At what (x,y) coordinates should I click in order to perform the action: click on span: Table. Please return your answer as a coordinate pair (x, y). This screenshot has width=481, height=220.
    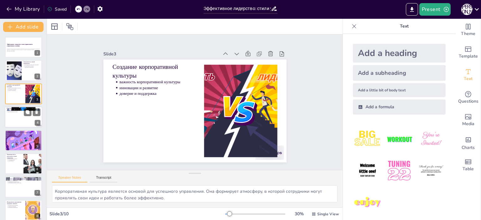
    Looking at the image, I should click on (468, 169).